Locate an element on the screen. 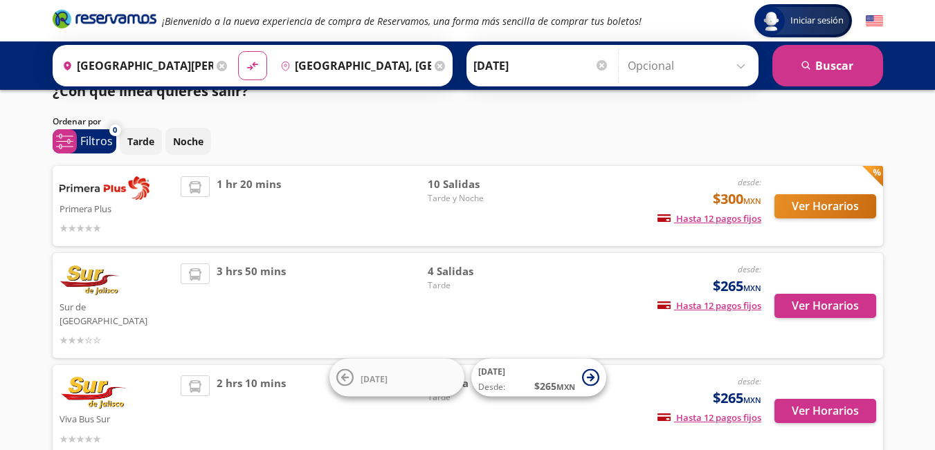 The height and width of the screenshot is (450, 935). input: Elegir Fecha is located at coordinates (541, 66).